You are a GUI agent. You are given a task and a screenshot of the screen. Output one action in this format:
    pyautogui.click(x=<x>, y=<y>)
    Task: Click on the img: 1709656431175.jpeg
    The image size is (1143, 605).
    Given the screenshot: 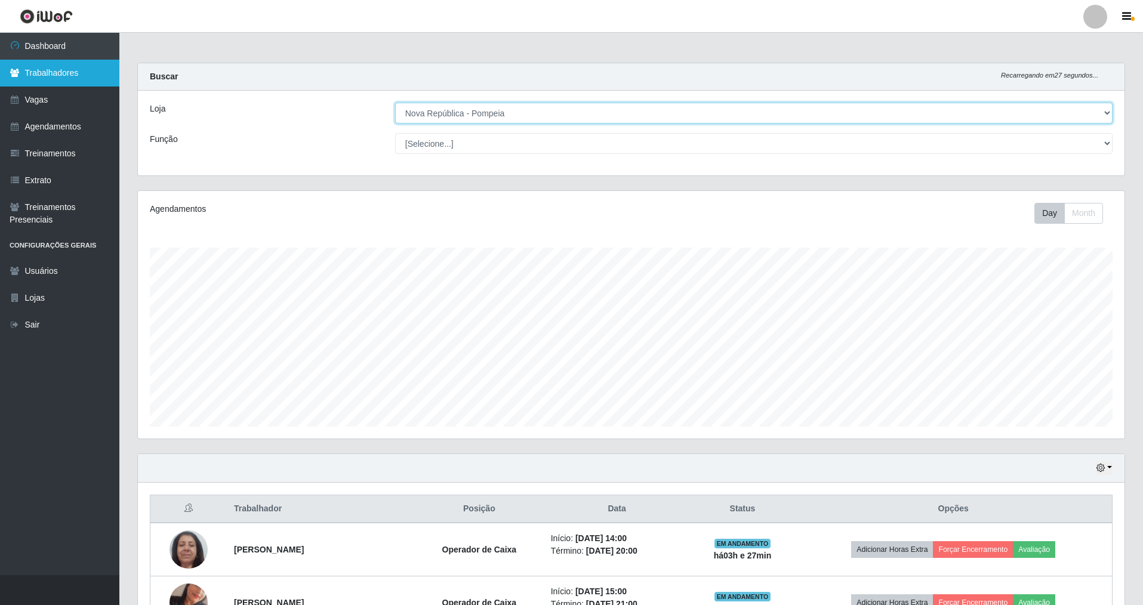 What is the action you would take?
    pyautogui.click(x=189, y=549)
    